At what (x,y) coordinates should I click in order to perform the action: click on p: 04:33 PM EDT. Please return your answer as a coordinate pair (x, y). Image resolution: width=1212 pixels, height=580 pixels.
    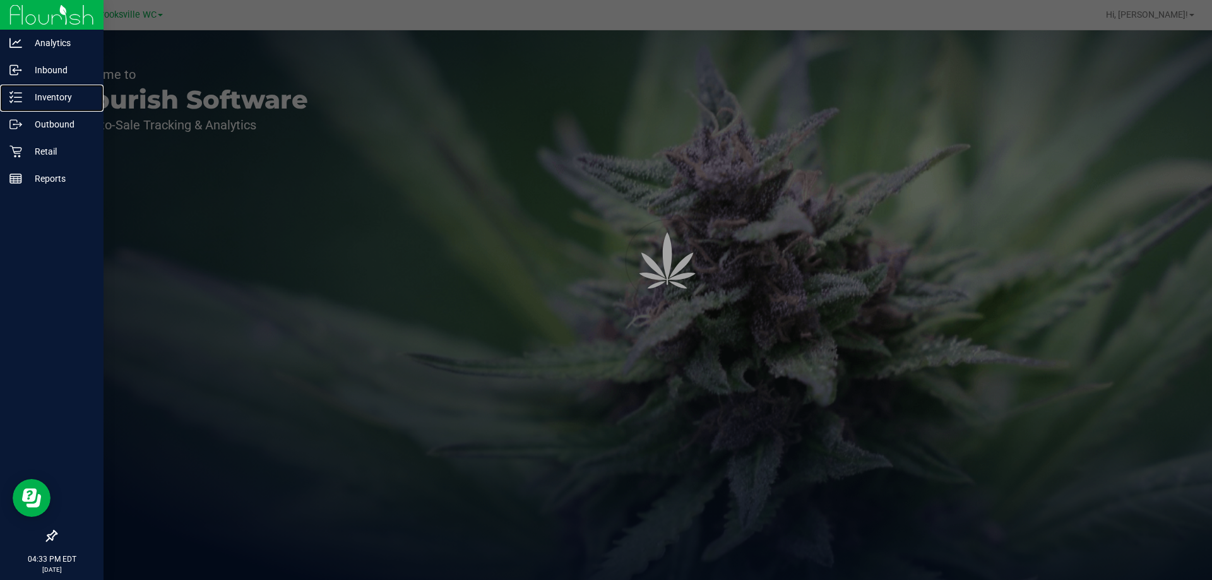
    Looking at the image, I should click on (52, 559).